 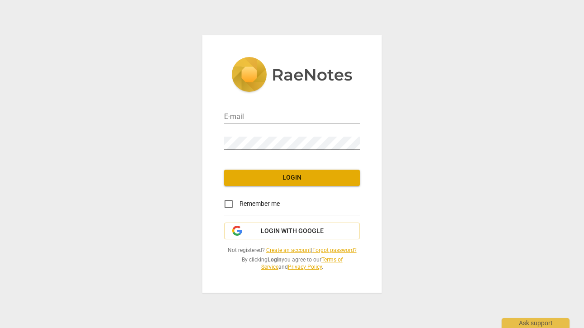 What do you see at coordinates (302, 263) in the screenshot?
I see `a: Terms of Service` at bounding box center [302, 263].